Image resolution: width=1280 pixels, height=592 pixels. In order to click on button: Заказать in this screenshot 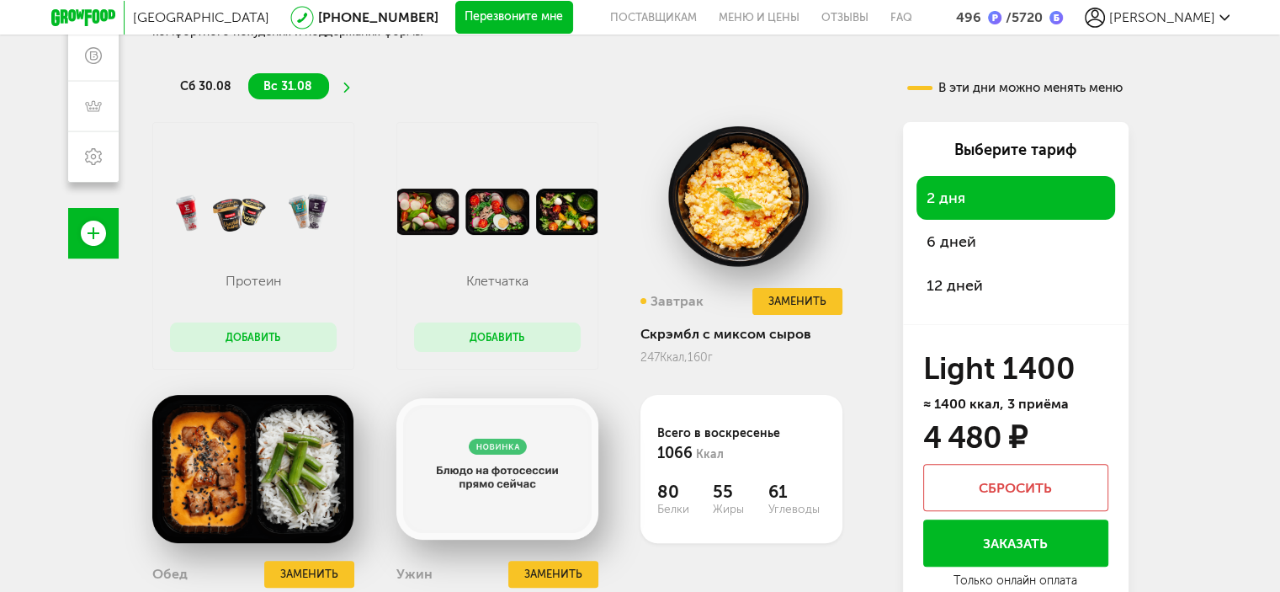, I will do `click(1016, 543)`.